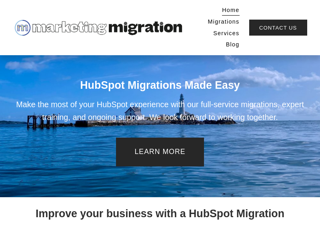 This screenshot has height=240, width=320. What do you see at coordinates (160, 111) in the screenshot?
I see `p: Make the most of your HubSpot experience with our full-service migrations, expert training, and o...` at bounding box center [160, 111].